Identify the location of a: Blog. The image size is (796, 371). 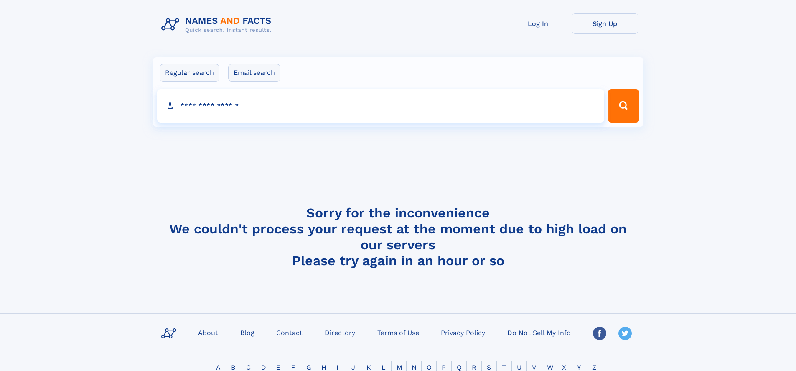
(247, 332).